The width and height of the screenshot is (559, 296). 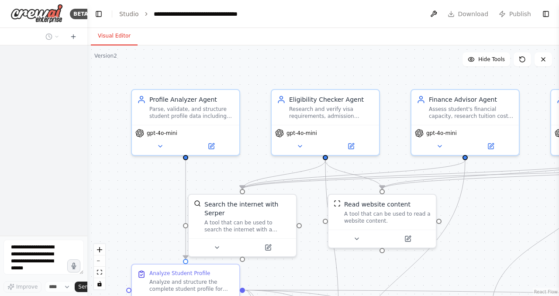 What do you see at coordinates (197, 204) in the screenshot?
I see `img: SerperDevTool` at bounding box center [197, 204].